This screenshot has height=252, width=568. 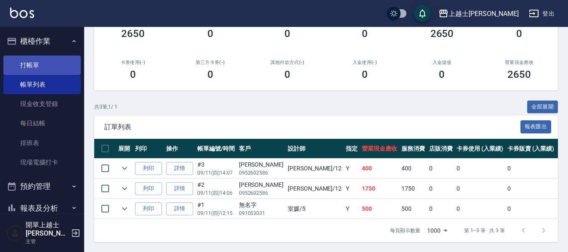 I want to click on a: 排班表, so click(x=42, y=143).